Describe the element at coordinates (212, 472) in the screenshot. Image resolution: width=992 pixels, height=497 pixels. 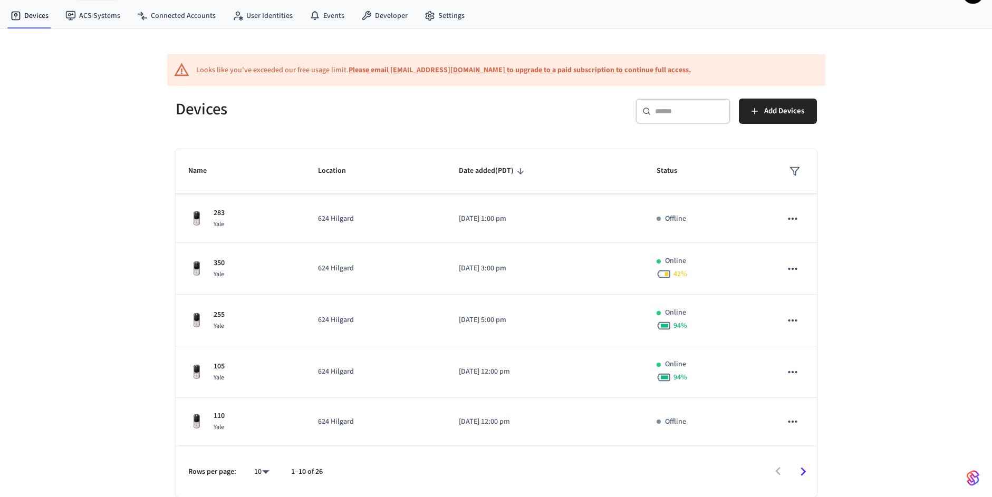
I see `p: Rows per page:` at that location.